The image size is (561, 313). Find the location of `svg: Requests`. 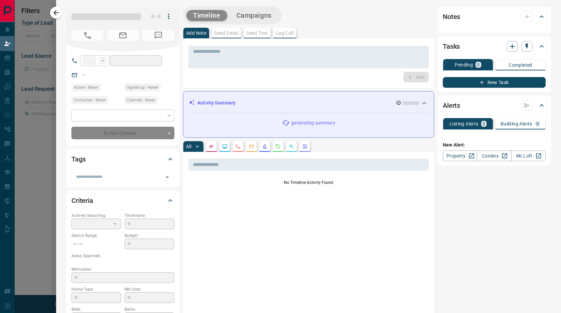

svg: Requests is located at coordinates (278, 147).